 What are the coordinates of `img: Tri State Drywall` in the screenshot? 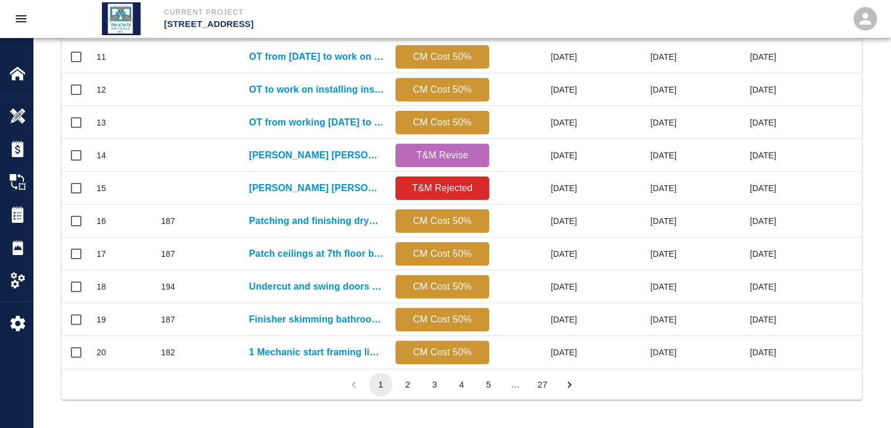 It's located at (121, 19).